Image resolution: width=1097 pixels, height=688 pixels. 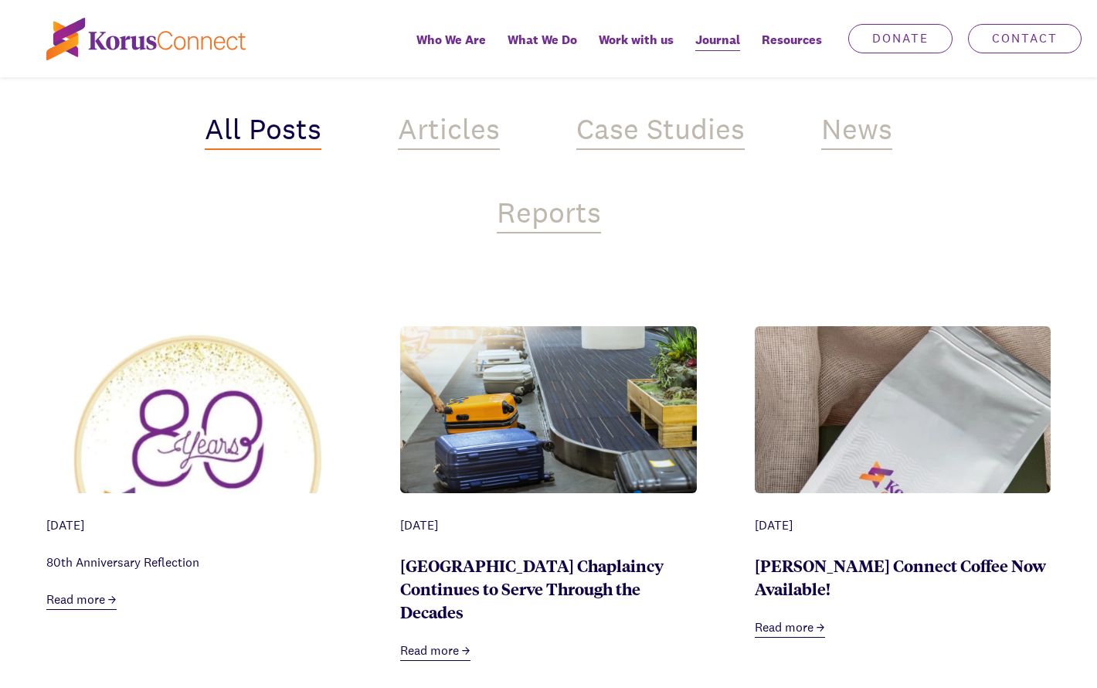 What do you see at coordinates (1024, 39) in the screenshot?
I see `a: Contact` at bounding box center [1024, 39].